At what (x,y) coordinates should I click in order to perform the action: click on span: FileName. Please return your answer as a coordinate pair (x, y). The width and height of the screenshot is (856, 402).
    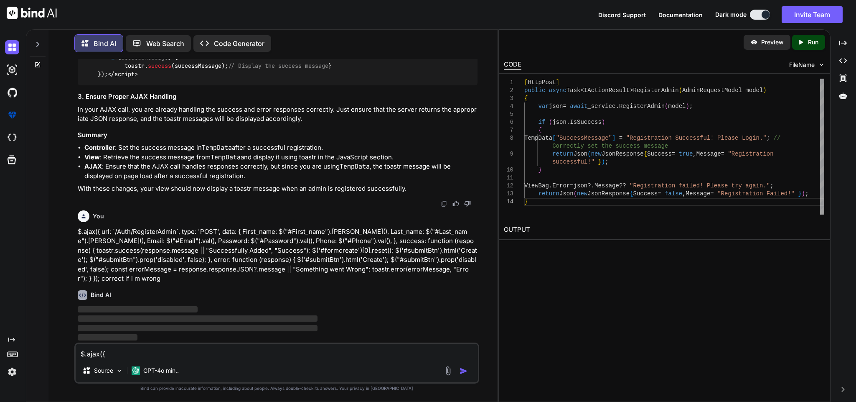
    Looking at the image, I should click on (802, 65).